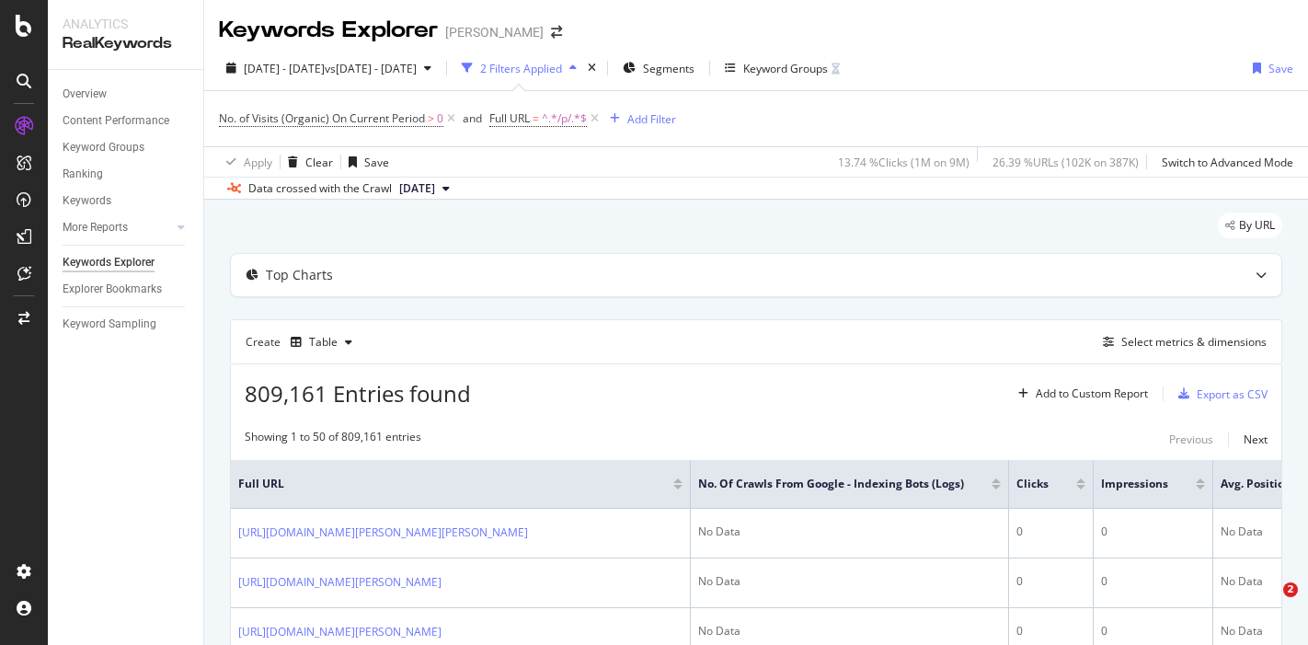 The width and height of the screenshot is (1308, 645). I want to click on button: Keyword Groups, so click(782, 68).